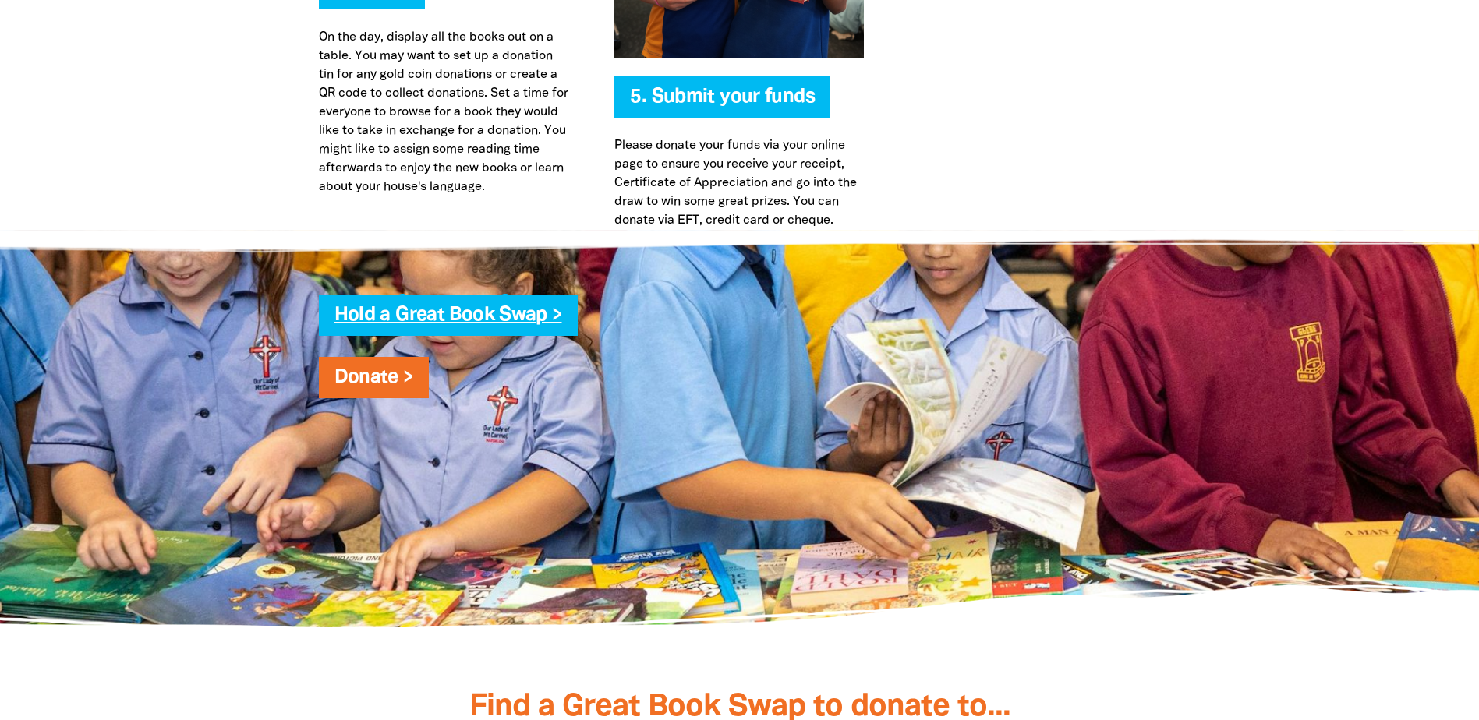  I want to click on p: On the day, display all the books out on a table. You may want to set up a donation tin for any g..., so click(444, 112).